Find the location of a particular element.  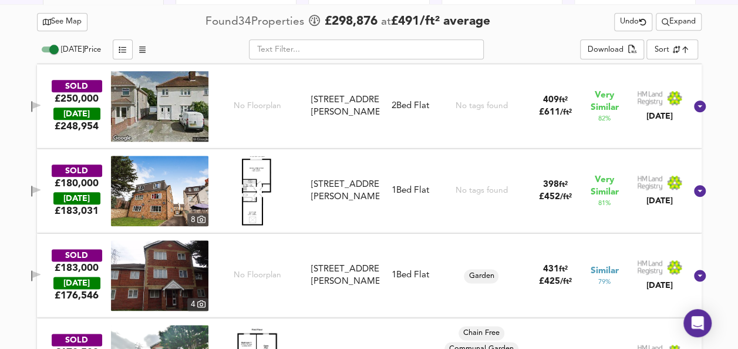

span: 82 % is located at coordinates (605, 119).